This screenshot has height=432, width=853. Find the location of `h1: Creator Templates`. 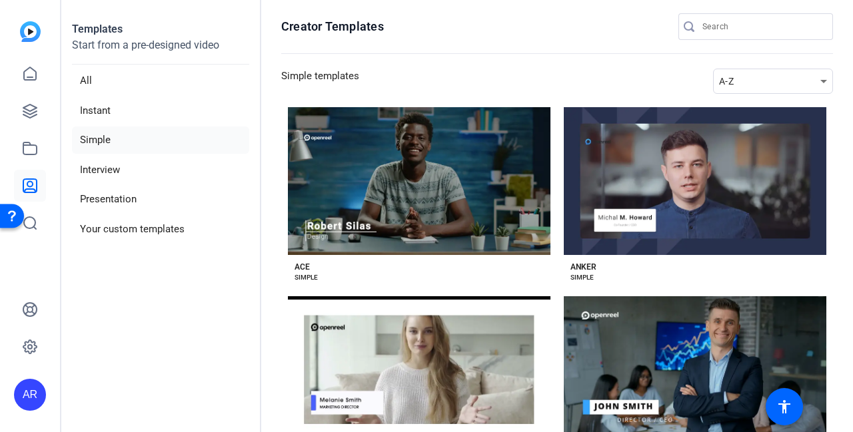

h1: Creator Templates is located at coordinates (332, 27).